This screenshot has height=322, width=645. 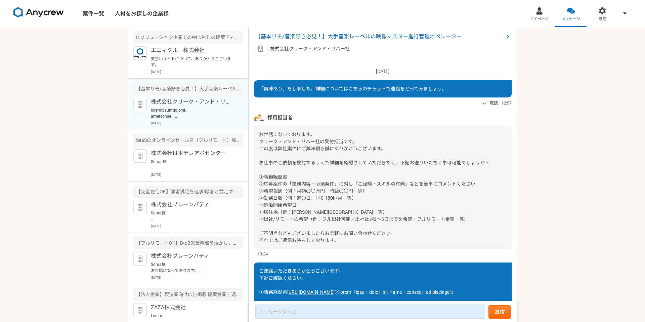 What do you see at coordinates (379, 37) in the screenshot?
I see `span: 【基本リモ/音楽好き必見！】大手音楽レーベルの映像マスター進行管理オペレーター` at bounding box center [379, 37].